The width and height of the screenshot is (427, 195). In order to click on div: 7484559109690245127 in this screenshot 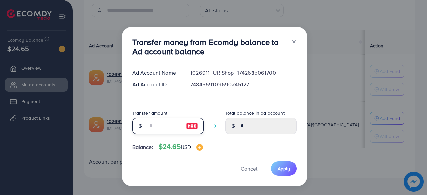, I will do `click(243, 84)`.